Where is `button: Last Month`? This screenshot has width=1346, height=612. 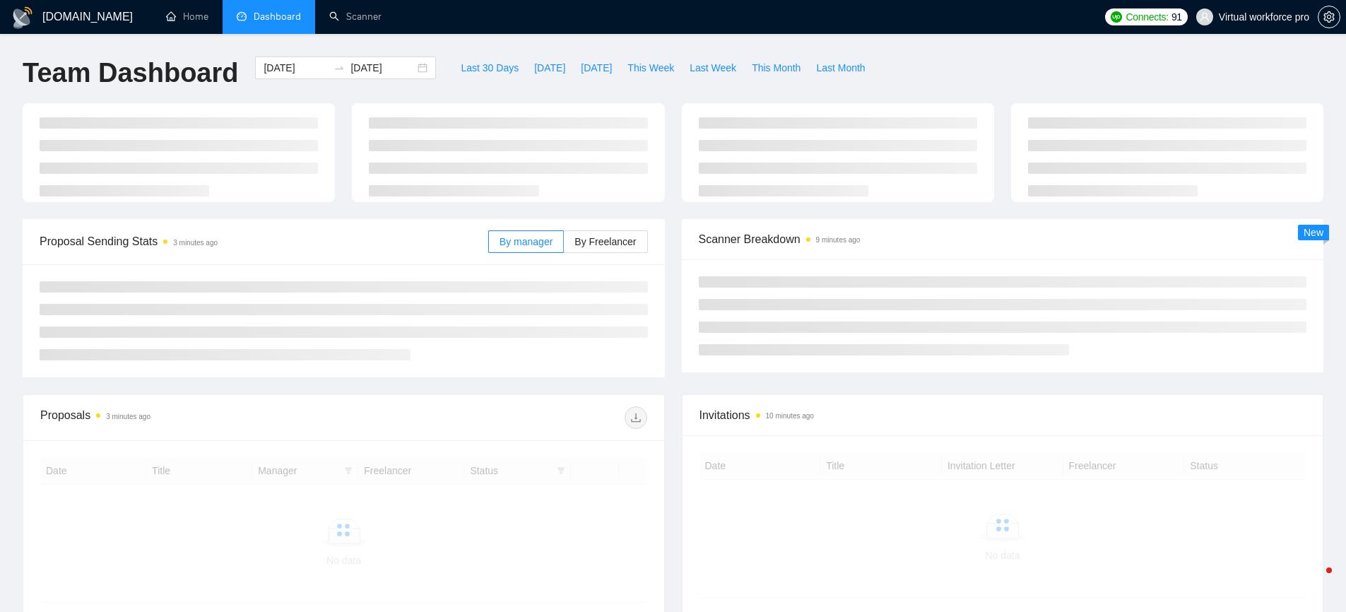
button: Last Month is located at coordinates (840, 68).